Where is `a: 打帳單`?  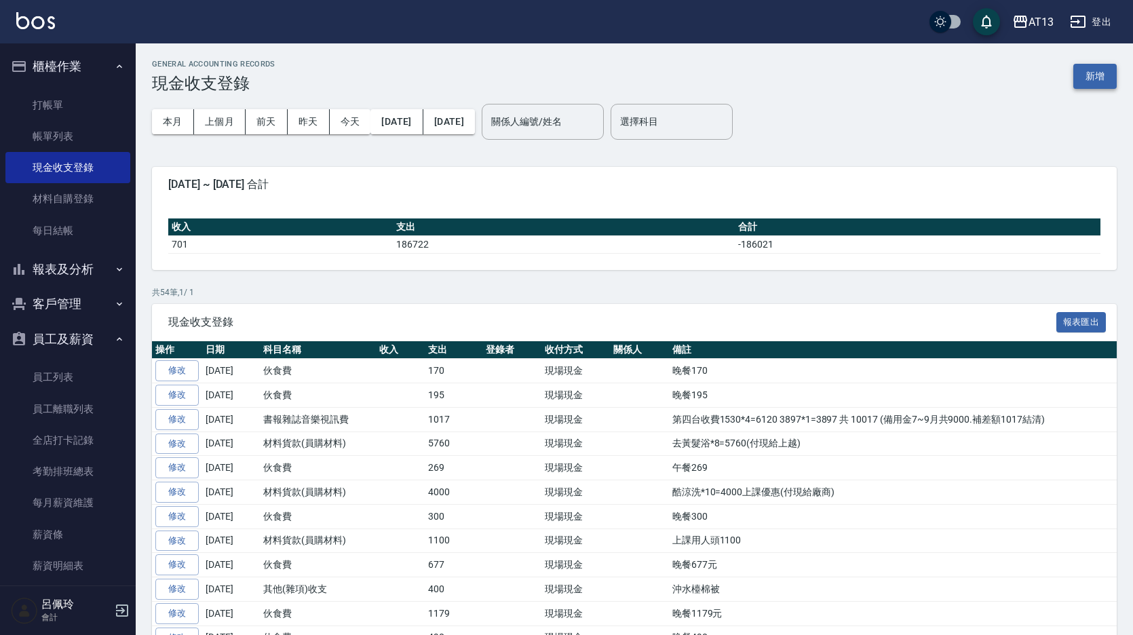 a: 打帳單 is located at coordinates (68, 105).